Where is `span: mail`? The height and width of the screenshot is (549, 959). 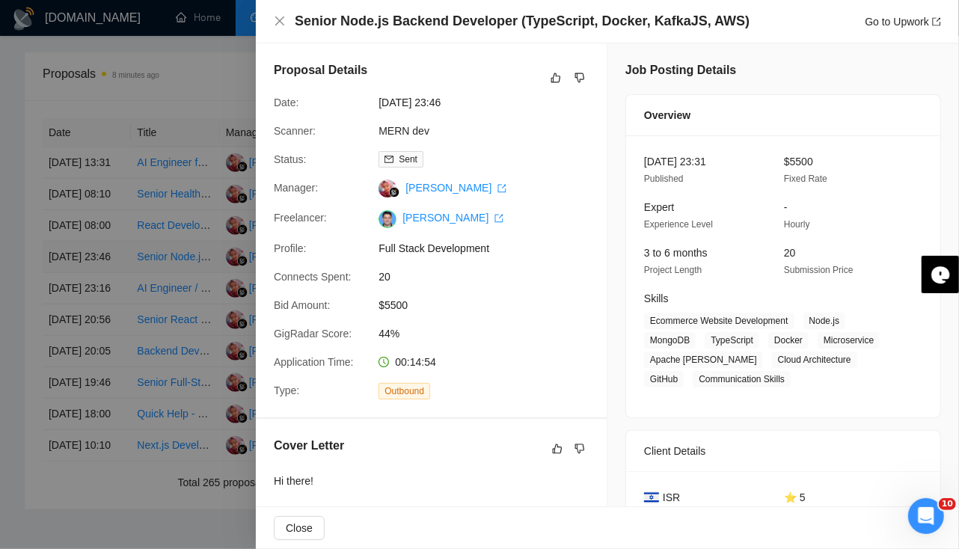 span: mail is located at coordinates (389, 159).